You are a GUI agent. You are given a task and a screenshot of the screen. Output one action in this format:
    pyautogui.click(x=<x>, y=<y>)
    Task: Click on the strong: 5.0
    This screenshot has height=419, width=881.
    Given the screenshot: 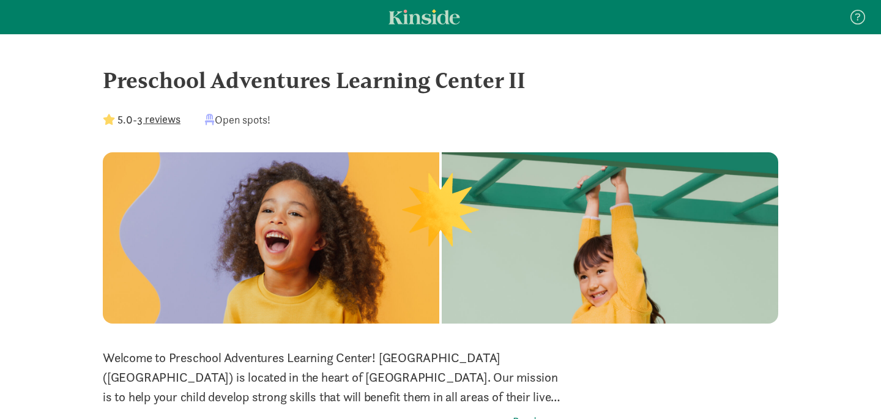 What is the action you would take?
    pyautogui.click(x=125, y=119)
    